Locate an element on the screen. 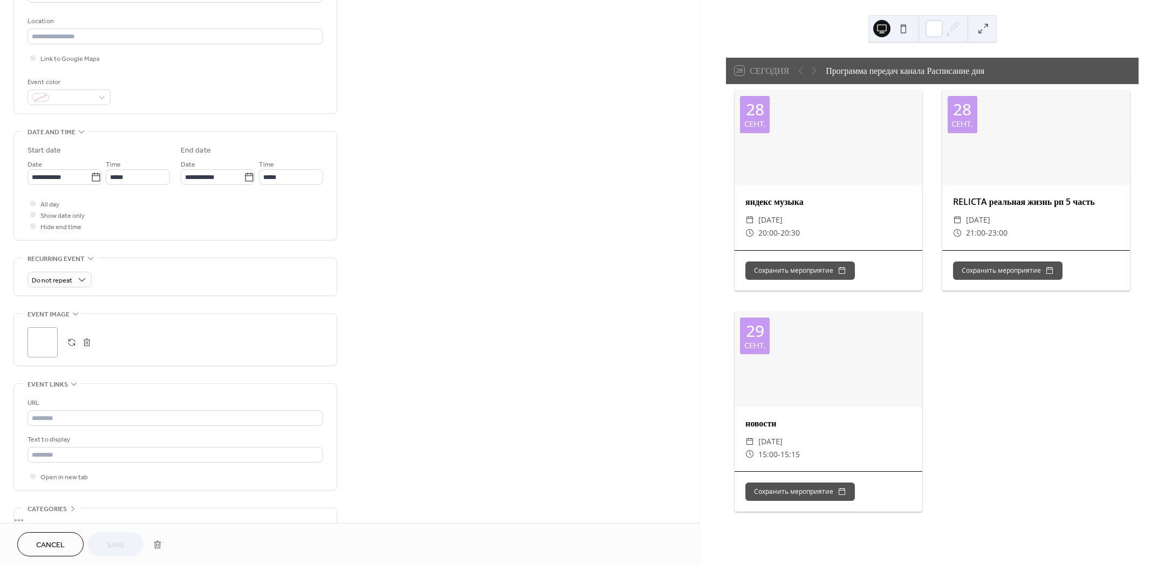 This screenshot has height=565, width=1165. div: яндекс музыка is located at coordinates (828, 202).